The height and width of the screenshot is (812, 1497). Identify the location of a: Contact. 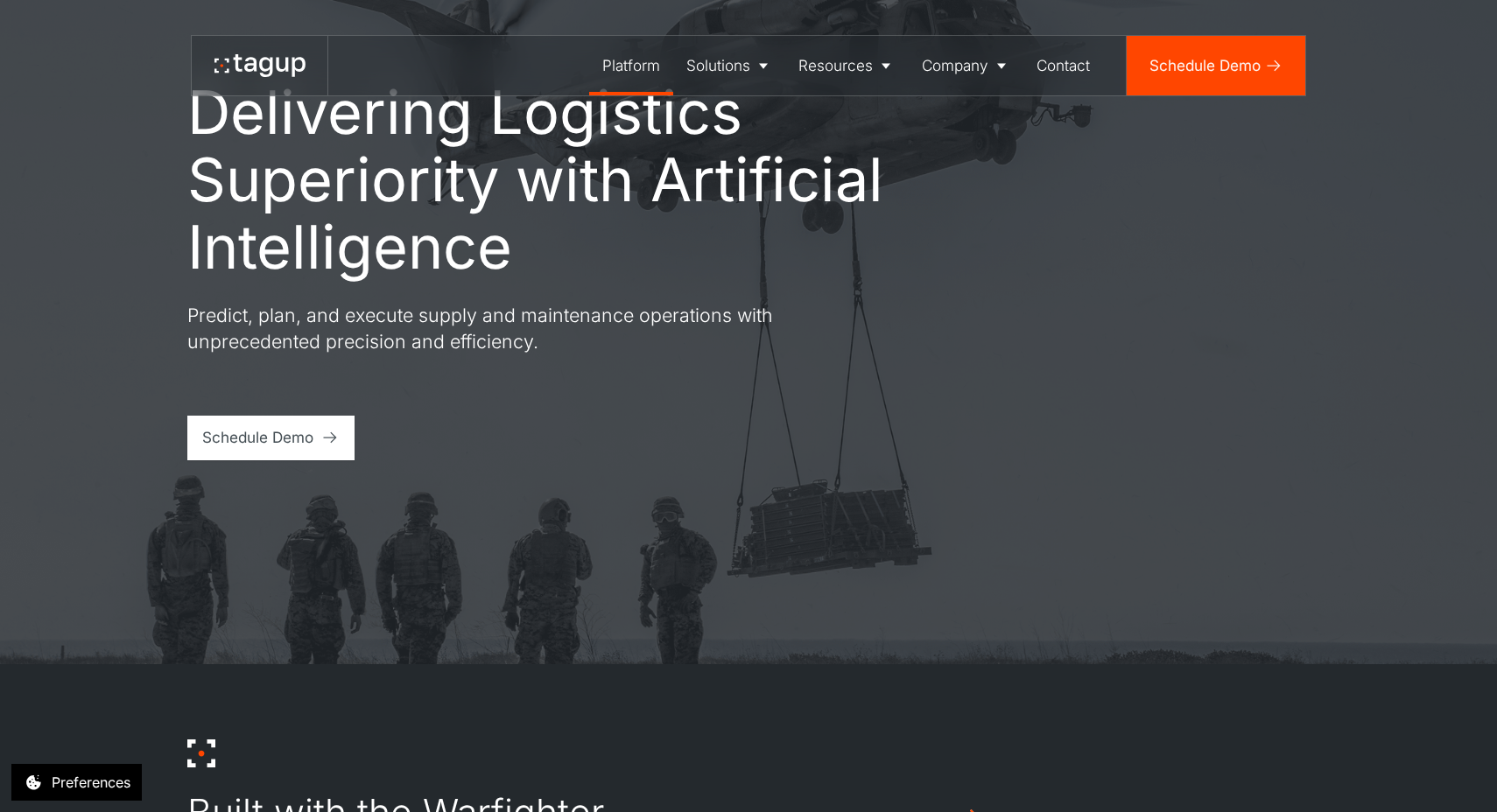
(1064, 65).